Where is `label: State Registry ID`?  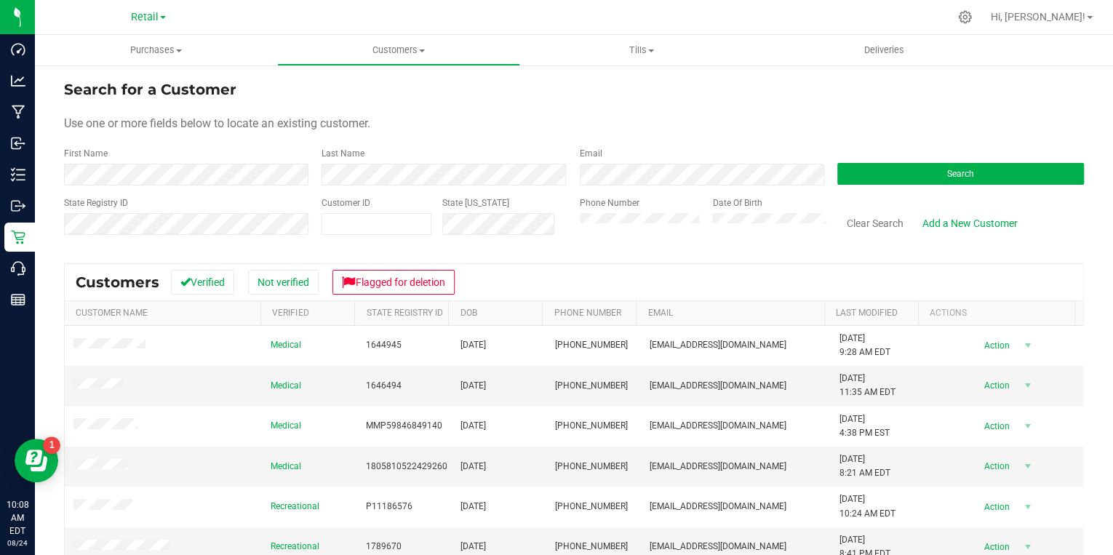 label: State Registry ID is located at coordinates (96, 203).